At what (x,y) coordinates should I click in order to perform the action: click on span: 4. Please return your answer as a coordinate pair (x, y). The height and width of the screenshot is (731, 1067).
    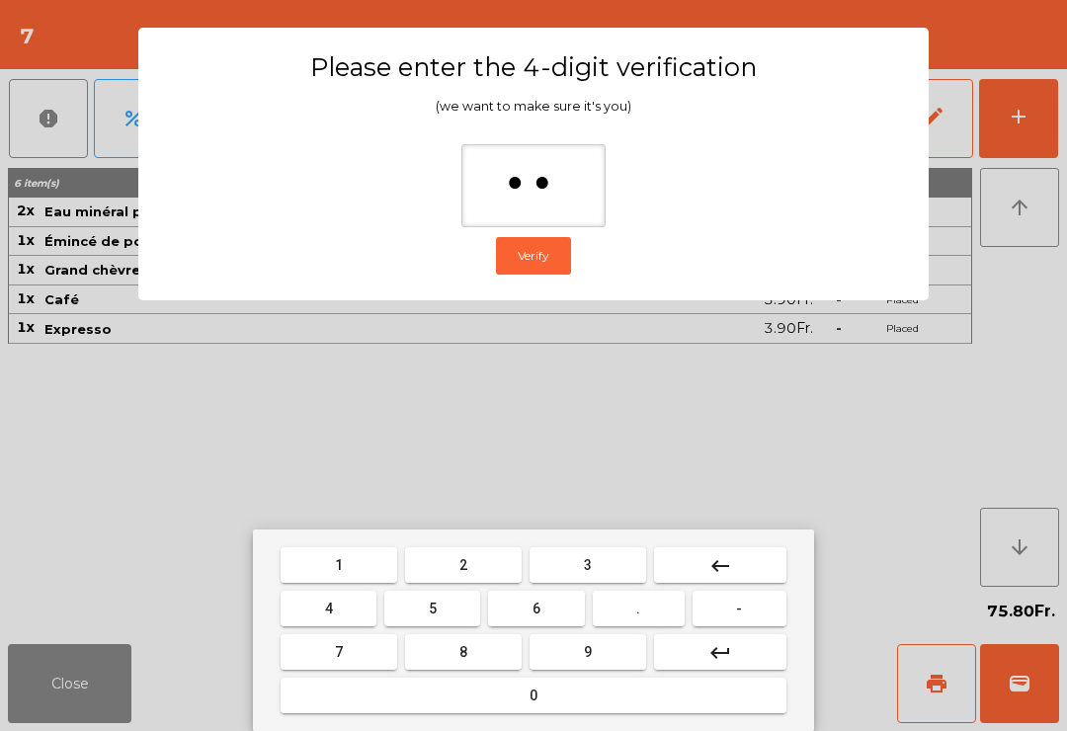
    Looking at the image, I should click on (329, 609).